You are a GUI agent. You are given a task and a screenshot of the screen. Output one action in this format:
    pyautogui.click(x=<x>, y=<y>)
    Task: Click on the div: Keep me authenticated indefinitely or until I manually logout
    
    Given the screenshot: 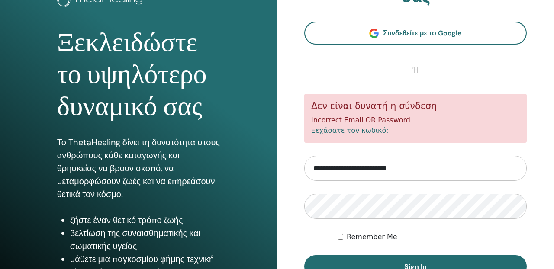 What is the action you would take?
    pyautogui.click(x=432, y=237)
    